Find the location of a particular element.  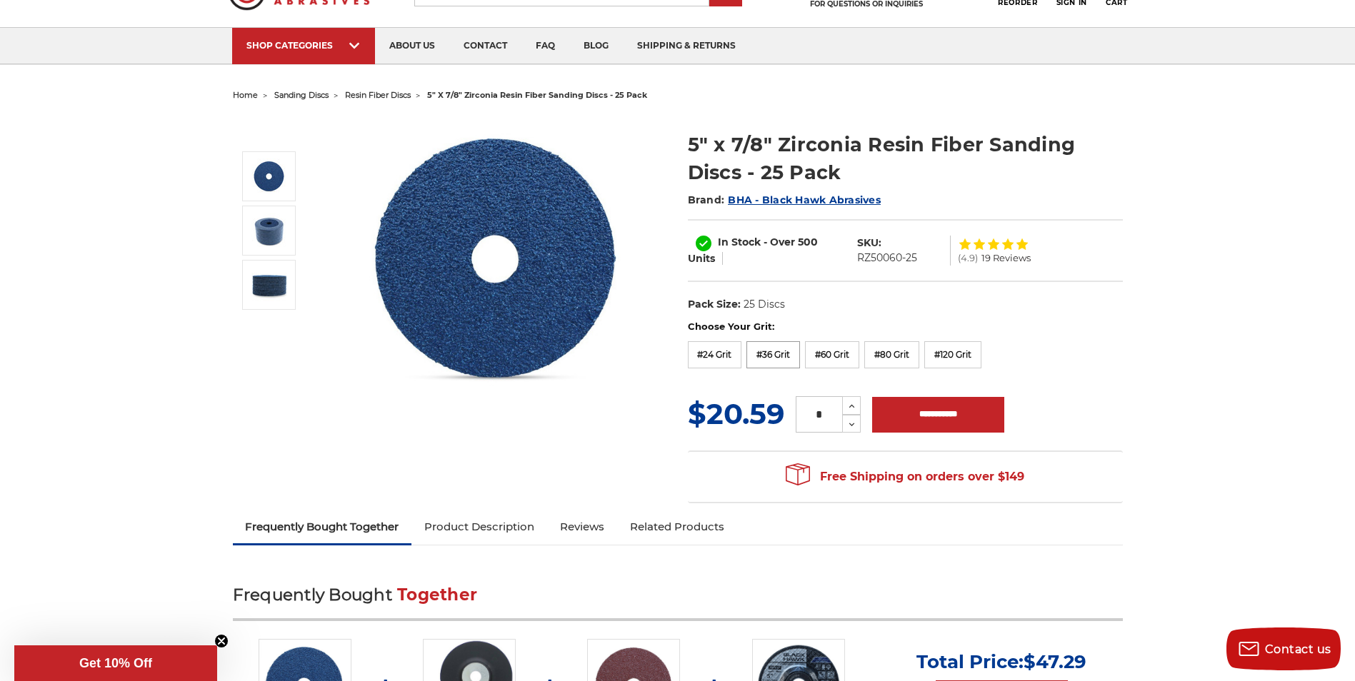

dt: Pack Size: is located at coordinates (714, 304).